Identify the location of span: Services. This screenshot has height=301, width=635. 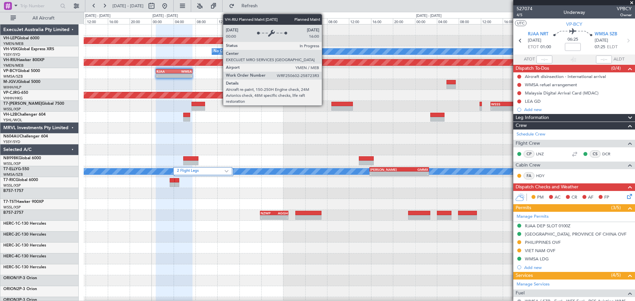
(524, 276).